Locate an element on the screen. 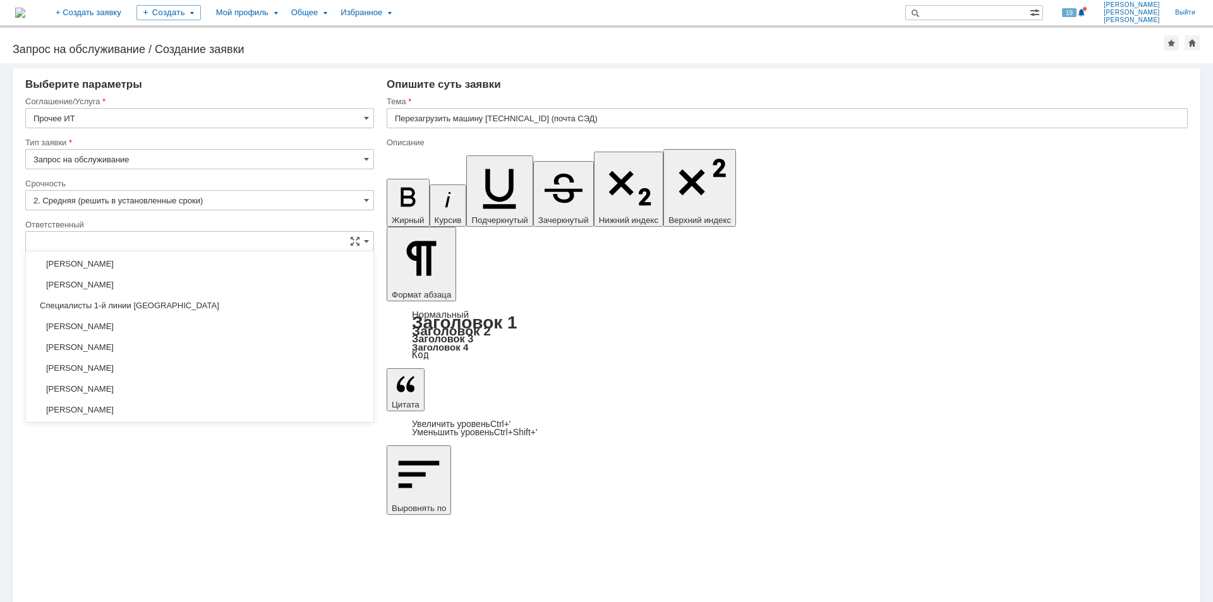 The width and height of the screenshot is (1213, 602). a: Заголовок 3 is located at coordinates (442, 339).